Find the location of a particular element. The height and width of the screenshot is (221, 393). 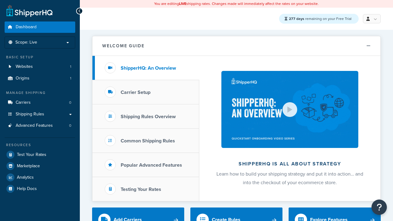

h3: Common Shipping Rules is located at coordinates (148, 141).